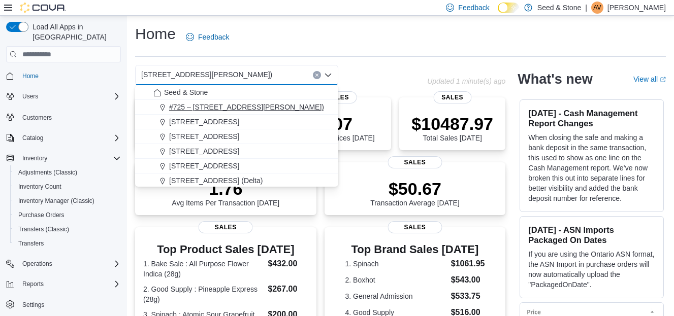 The width and height of the screenshot is (674, 316). Describe the element at coordinates (63, 305) in the screenshot. I see `button: Settings` at that location.